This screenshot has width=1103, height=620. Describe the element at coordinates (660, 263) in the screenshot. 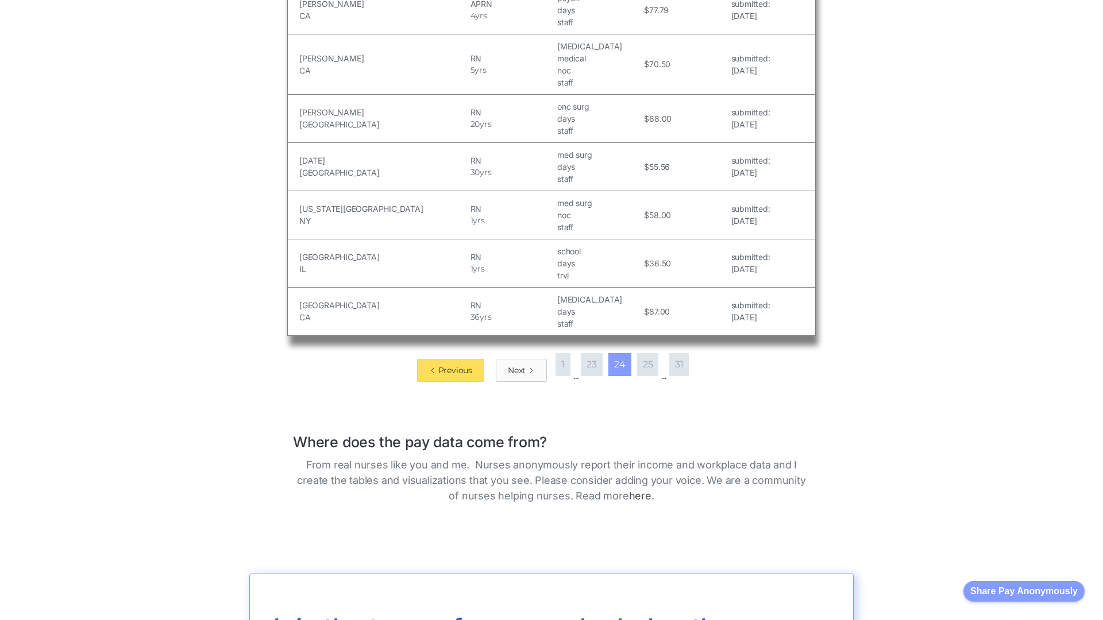

I see `h5: 36.50` at that location.